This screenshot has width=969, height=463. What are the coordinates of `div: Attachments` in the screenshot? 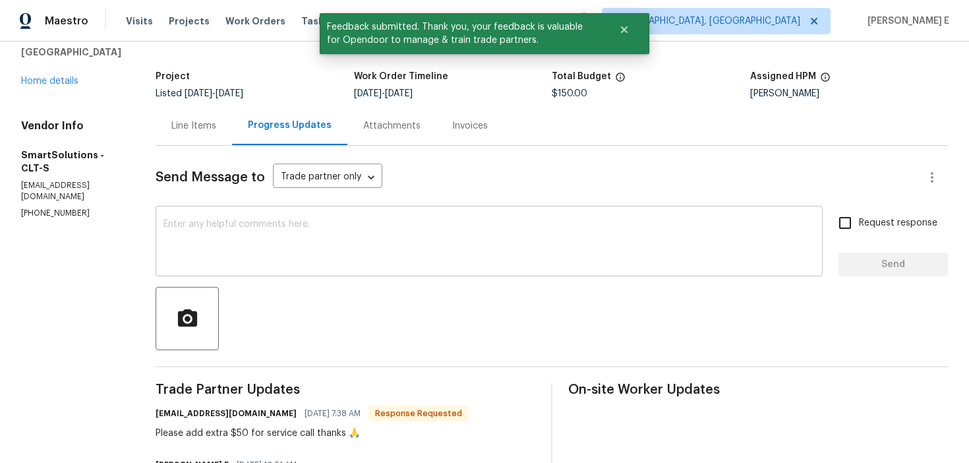 It's located at (392, 126).